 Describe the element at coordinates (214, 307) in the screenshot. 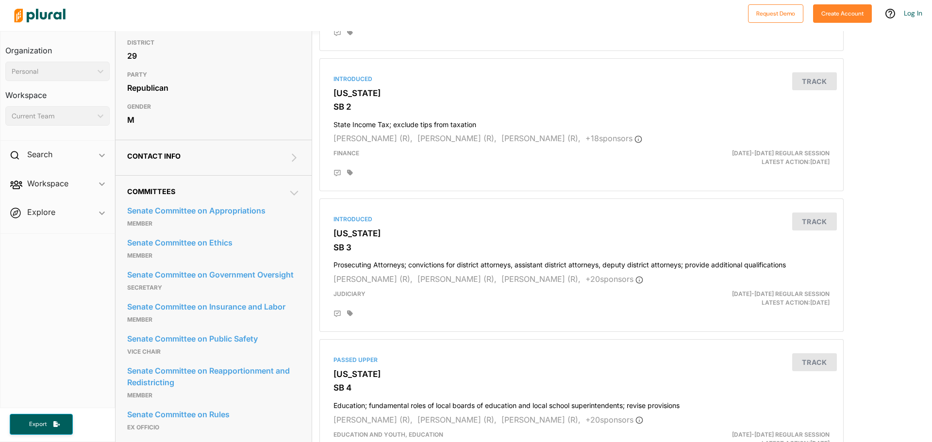

I see `a: Senate Committee on Insurance and Labor` at that location.